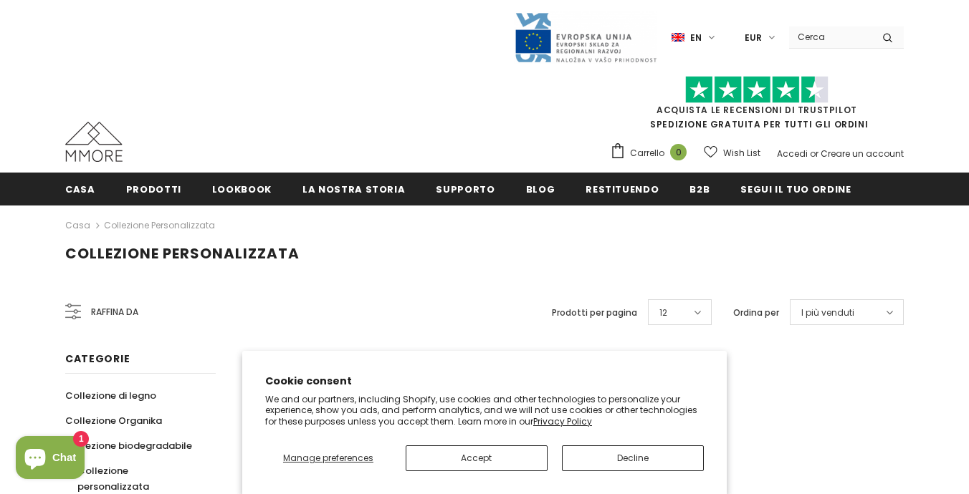  I want to click on span: Manage preferences, so click(328, 458).